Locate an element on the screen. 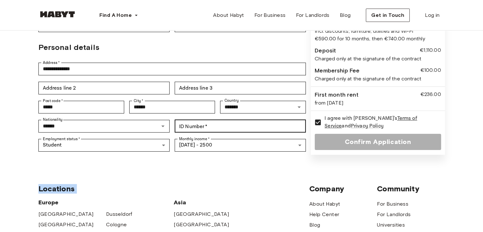 The height and width of the screenshot is (232, 483). a: Log in is located at coordinates (432, 15).